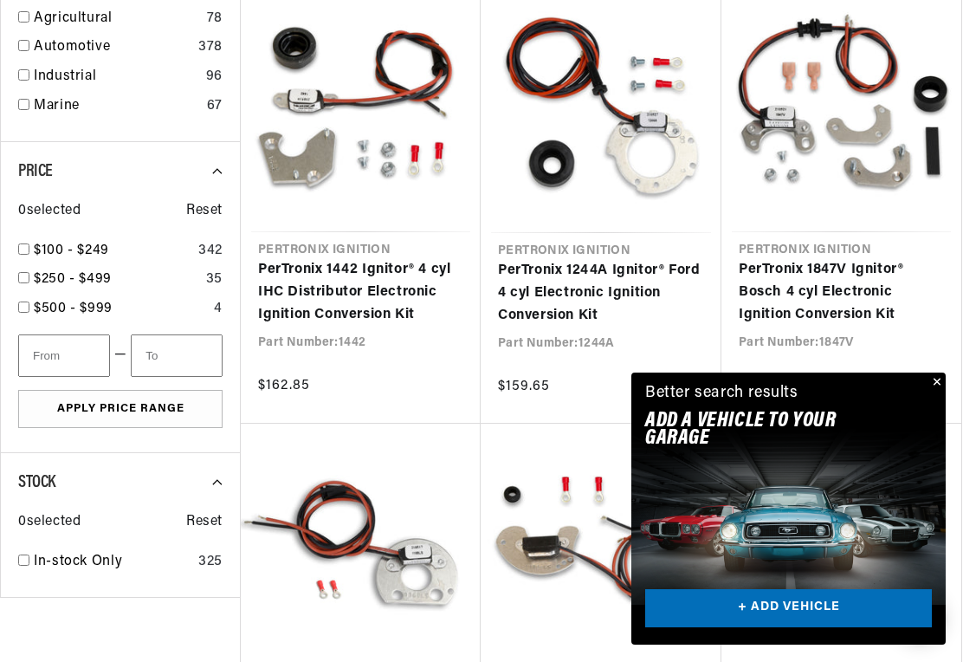  Describe the element at coordinates (73, 308) in the screenshot. I see `span: $500 - $999` at that location.